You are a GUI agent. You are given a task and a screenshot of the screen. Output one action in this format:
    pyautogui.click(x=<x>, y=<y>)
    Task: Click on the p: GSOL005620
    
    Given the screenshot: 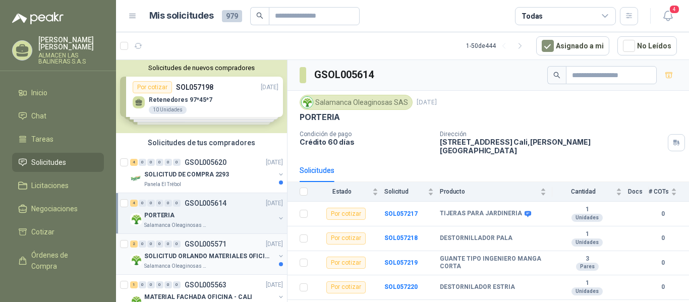 What is the action you would take?
    pyautogui.click(x=205, y=162)
    